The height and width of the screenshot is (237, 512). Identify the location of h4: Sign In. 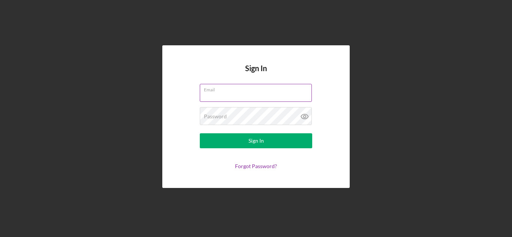
(256, 74).